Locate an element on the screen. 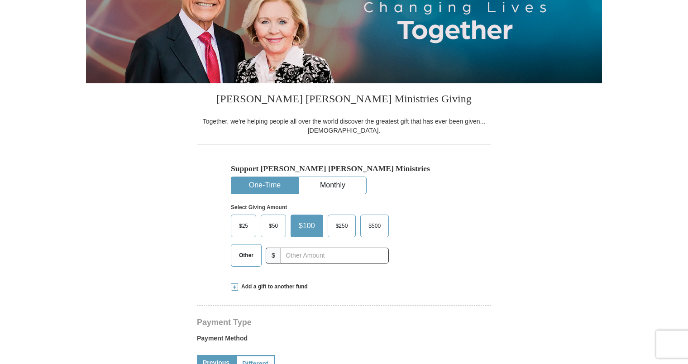 The width and height of the screenshot is (688, 364). span: $250 is located at coordinates (342, 226).